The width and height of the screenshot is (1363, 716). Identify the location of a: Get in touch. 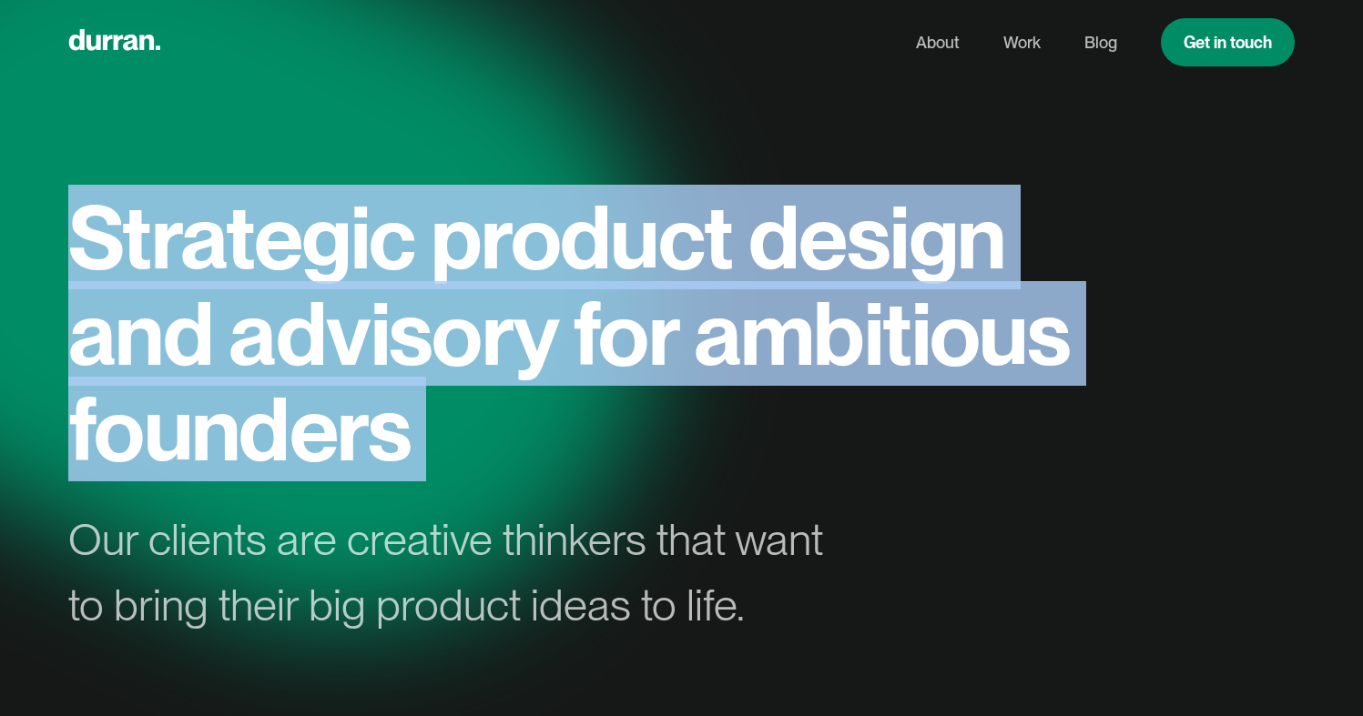
(1227, 42).